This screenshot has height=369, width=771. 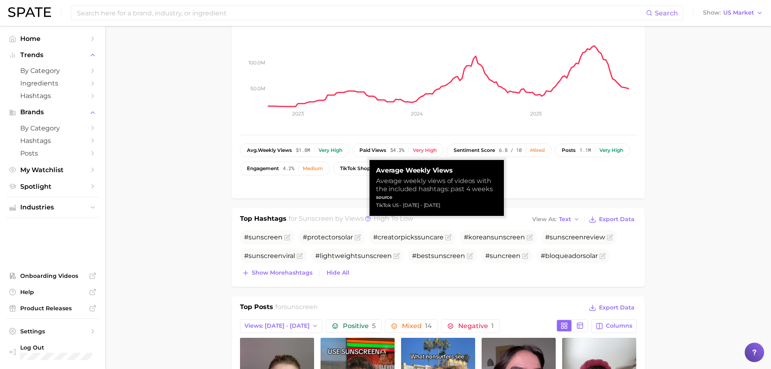 What do you see at coordinates (428, 325) in the screenshot?
I see `span: 14` at bounding box center [428, 325].